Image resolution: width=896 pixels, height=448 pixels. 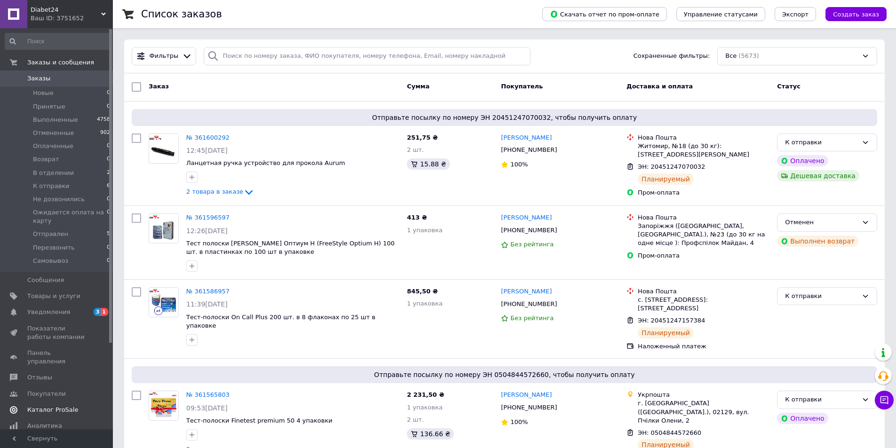 I want to click on span: Фильтры, so click(x=164, y=56).